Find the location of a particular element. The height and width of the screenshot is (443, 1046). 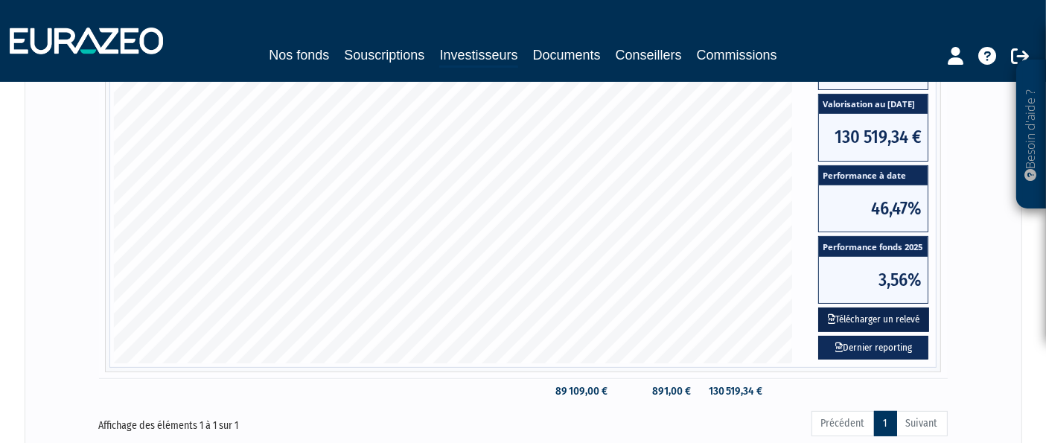

a: Dernier reporting is located at coordinates (873, 348).